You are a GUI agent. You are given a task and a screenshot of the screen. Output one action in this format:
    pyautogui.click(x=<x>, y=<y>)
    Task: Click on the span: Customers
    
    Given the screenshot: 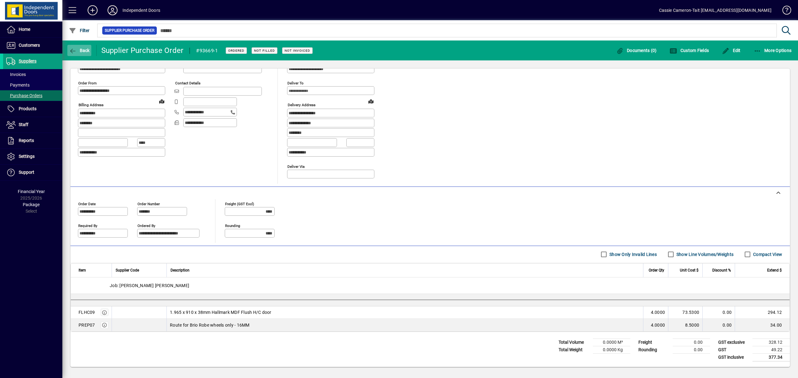 What is the action you would take?
    pyautogui.click(x=29, y=45)
    